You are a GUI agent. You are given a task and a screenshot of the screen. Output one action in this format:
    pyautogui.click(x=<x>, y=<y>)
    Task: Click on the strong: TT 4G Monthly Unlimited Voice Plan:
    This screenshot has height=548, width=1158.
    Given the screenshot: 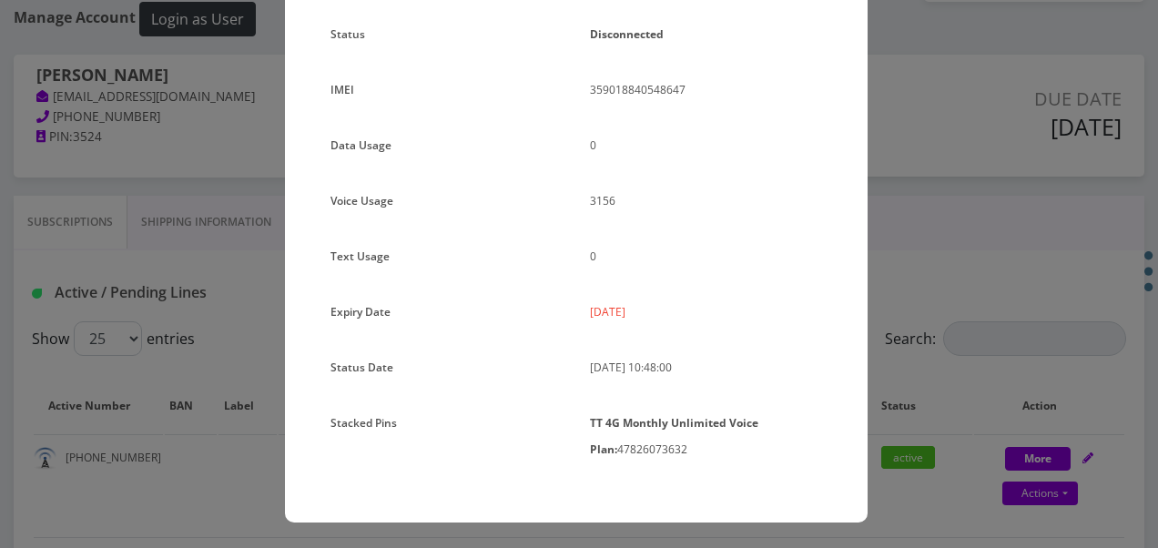 What is the action you would take?
    pyautogui.click(x=674, y=436)
    